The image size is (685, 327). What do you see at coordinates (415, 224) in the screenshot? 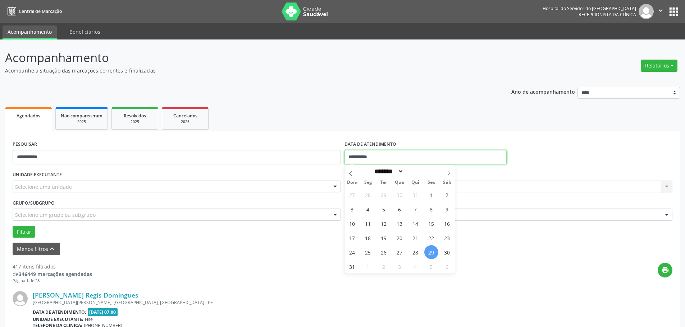
I see `span: Agosto 14, 2025` at bounding box center [415, 224].